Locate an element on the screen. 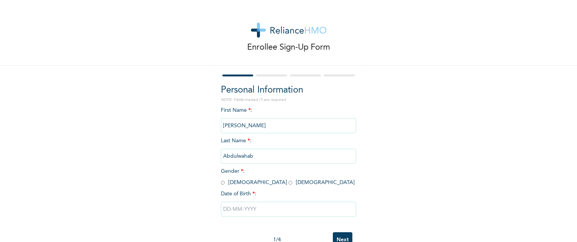 This screenshot has width=577, height=242. img: logo is located at coordinates (289, 30).